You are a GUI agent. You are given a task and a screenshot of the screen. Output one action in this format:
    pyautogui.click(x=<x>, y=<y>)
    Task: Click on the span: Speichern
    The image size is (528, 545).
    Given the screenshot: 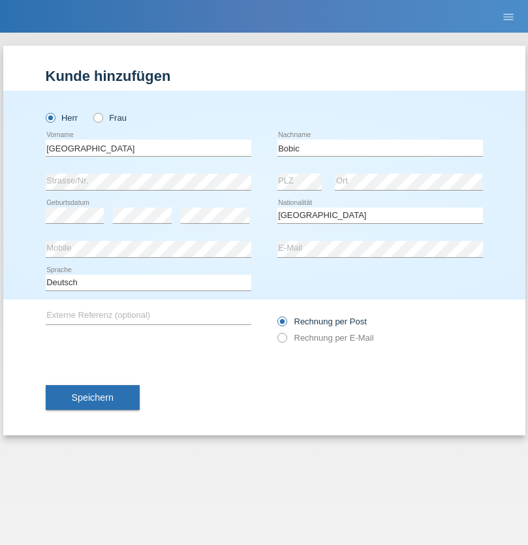 What is the action you would take?
    pyautogui.click(x=93, y=398)
    